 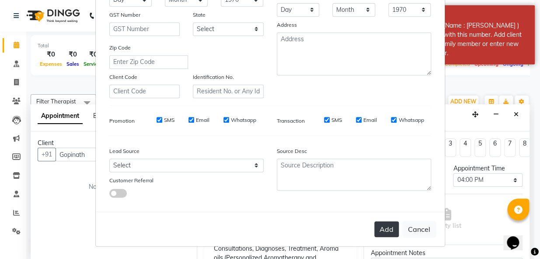 What do you see at coordinates (145, 29) in the screenshot?
I see `input: GST Number` at bounding box center [145, 29].